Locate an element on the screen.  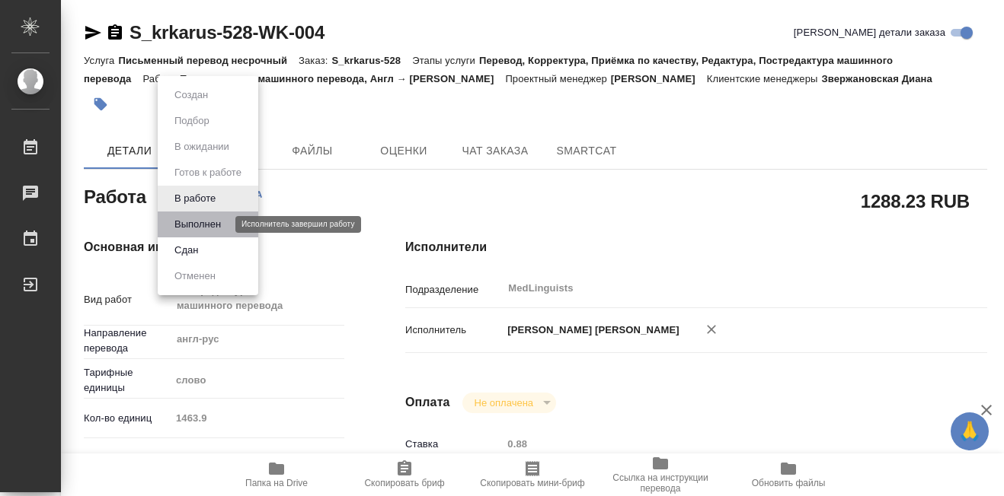
button: Сдан is located at coordinates (186, 251).